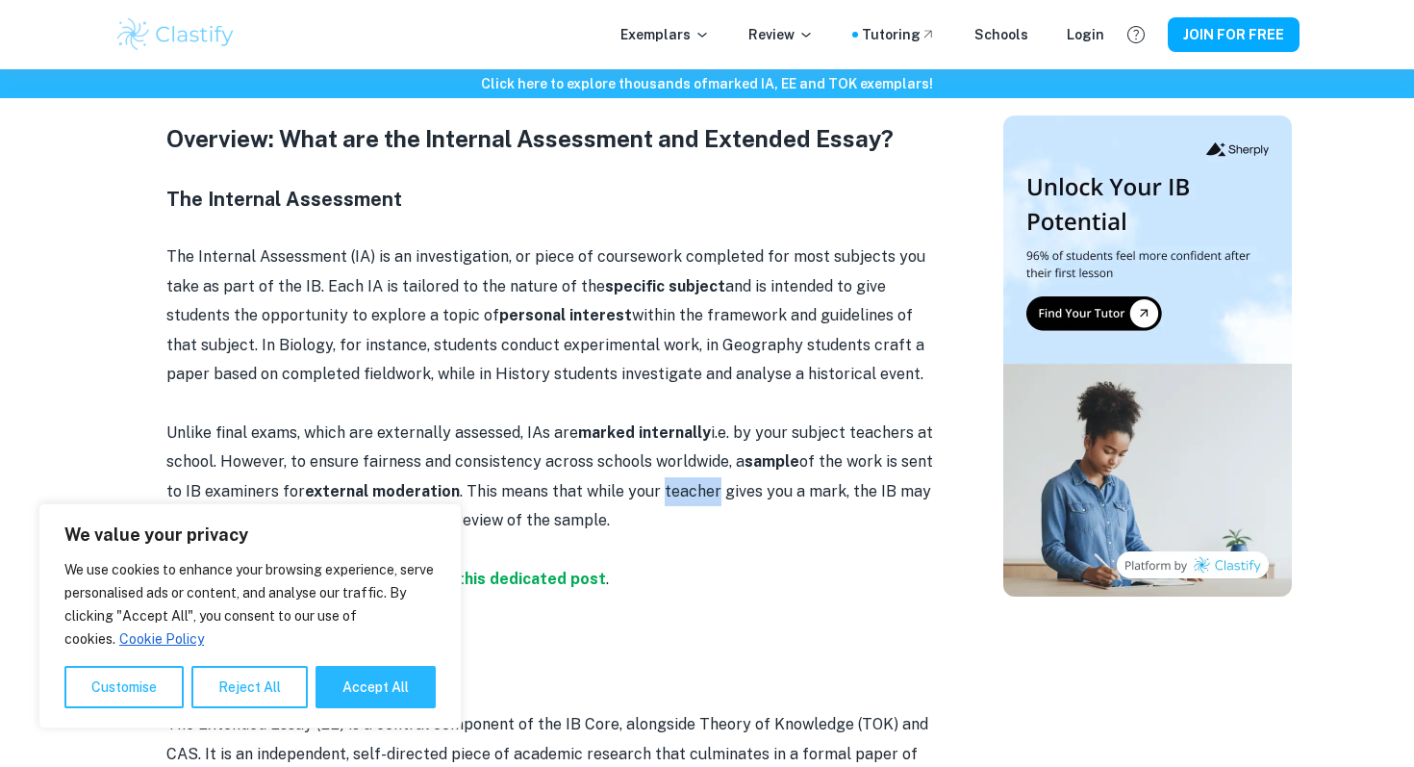  What do you see at coordinates (551, 477) in the screenshot?
I see `p: Unlike final exams, which are externally assessed, IAs are i.e. by your subject teachers at schoo...` at bounding box center [551, 477].